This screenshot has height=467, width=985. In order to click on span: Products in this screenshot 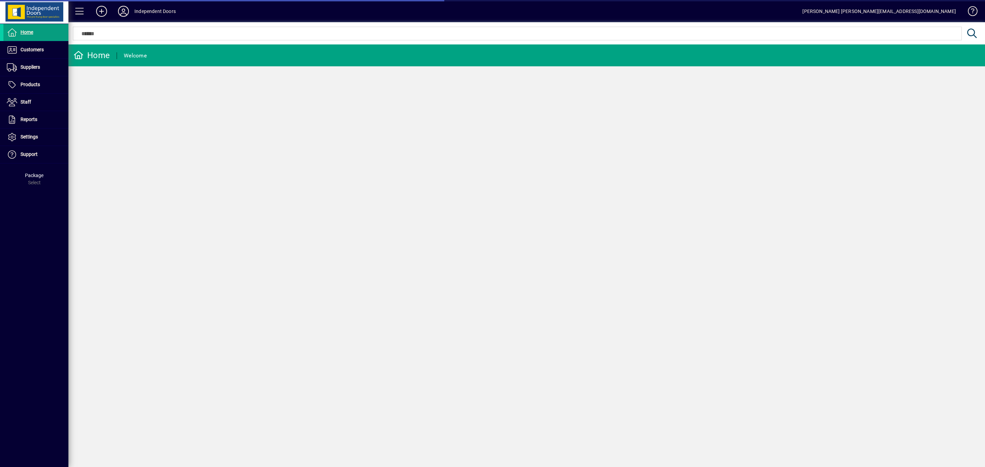, I will do `click(30, 84)`.